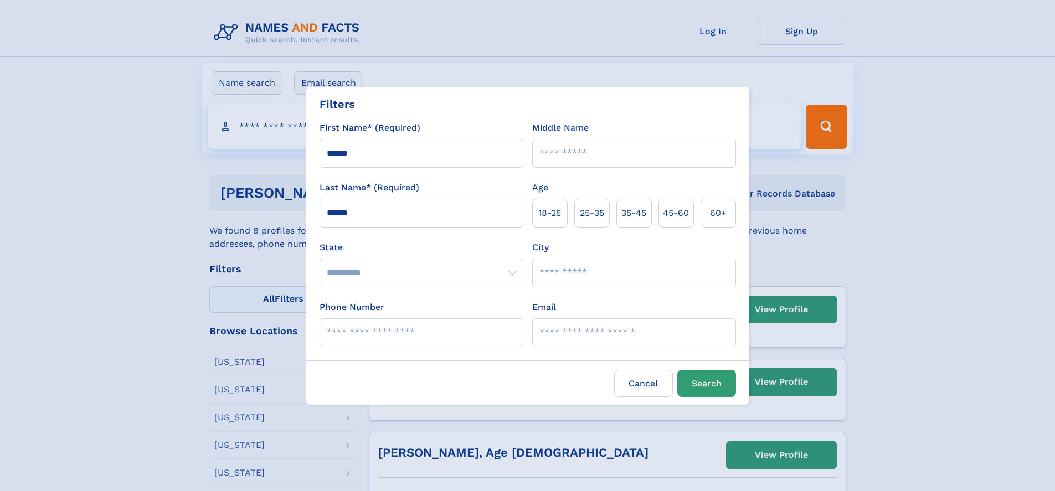 The image size is (1055, 491). I want to click on button: Search, so click(706, 383).